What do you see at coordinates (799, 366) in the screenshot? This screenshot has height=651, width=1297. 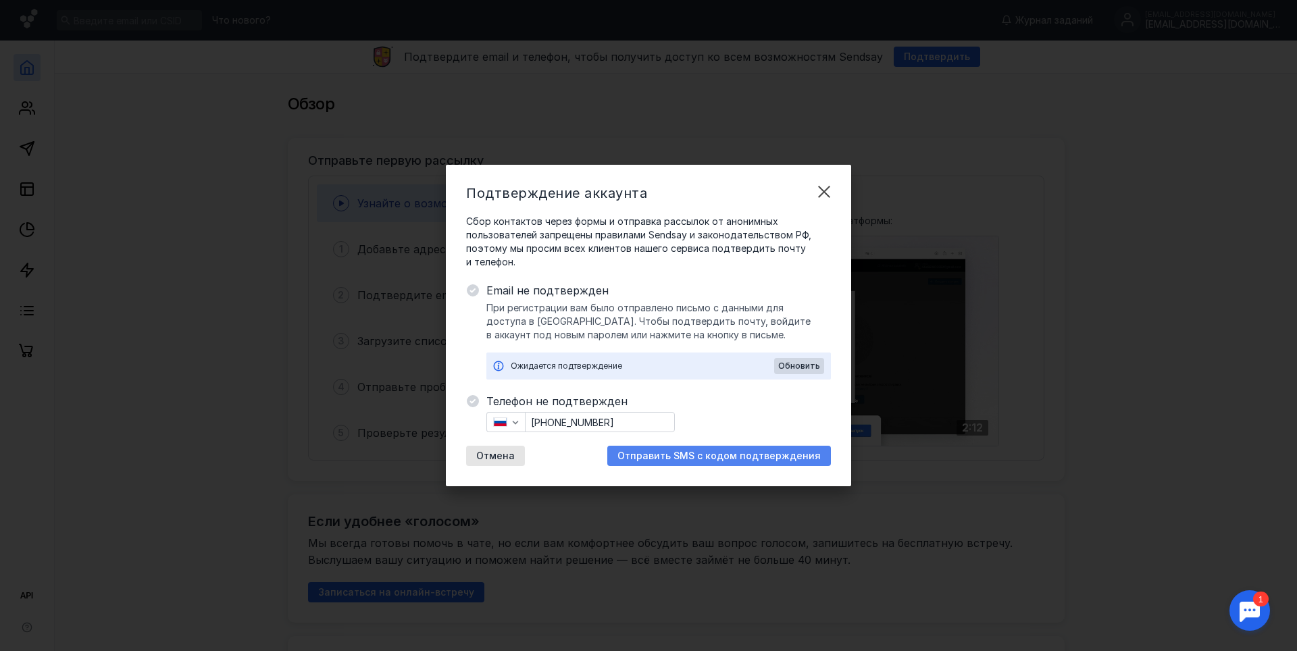 I see `button: Обновить` at bounding box center [799, 366].